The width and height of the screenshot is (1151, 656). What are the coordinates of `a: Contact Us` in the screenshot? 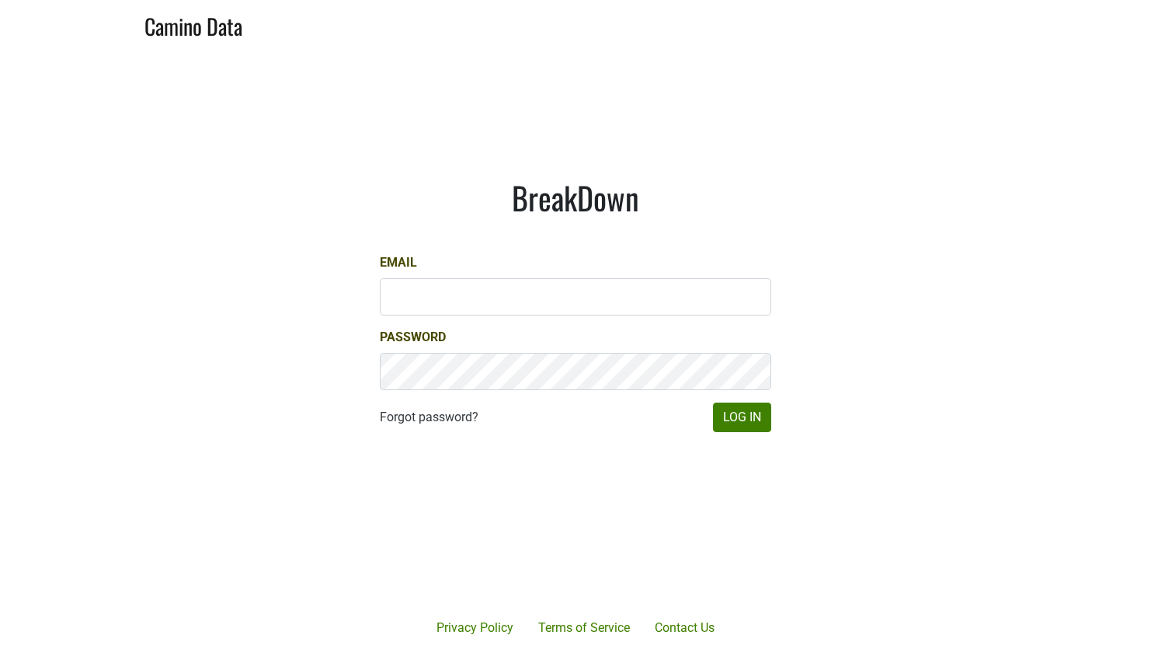 It's located at (684, 628).